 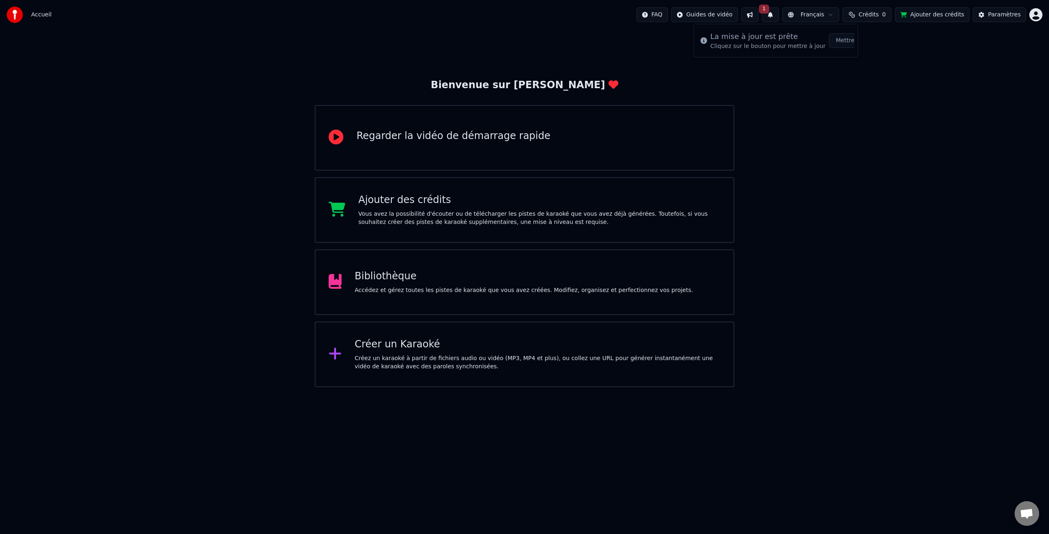 What do you see at coordinates (854, 41) in the screenshot?
I see `button: Mettre à Jour` at bounding box center [854, 41].